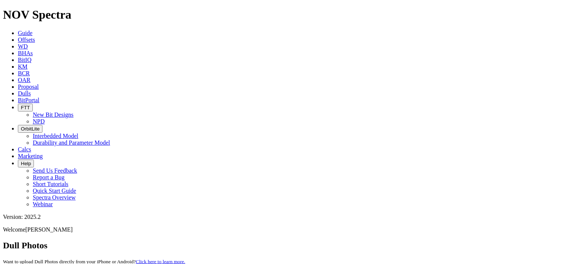 This screenshot has width=569, height=264. What do you see at coordinates (54, 197) in the screenshot?
I see `a: Spectra Overview` at bounding box center [54, 197].